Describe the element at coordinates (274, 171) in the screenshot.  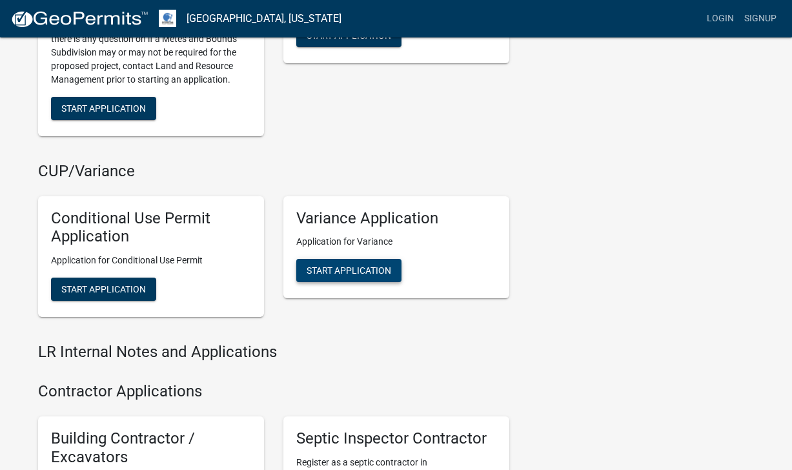
I see `h4: CUP/Variance` at that location.